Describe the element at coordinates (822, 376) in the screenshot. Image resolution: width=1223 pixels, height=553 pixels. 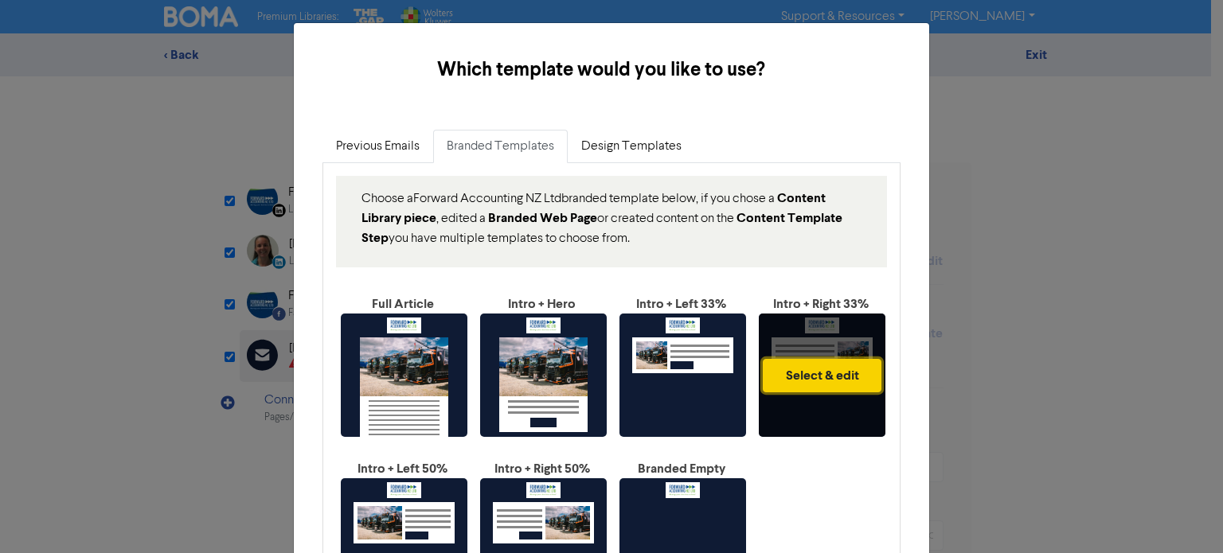
I see `button: Select & edit` at that location.